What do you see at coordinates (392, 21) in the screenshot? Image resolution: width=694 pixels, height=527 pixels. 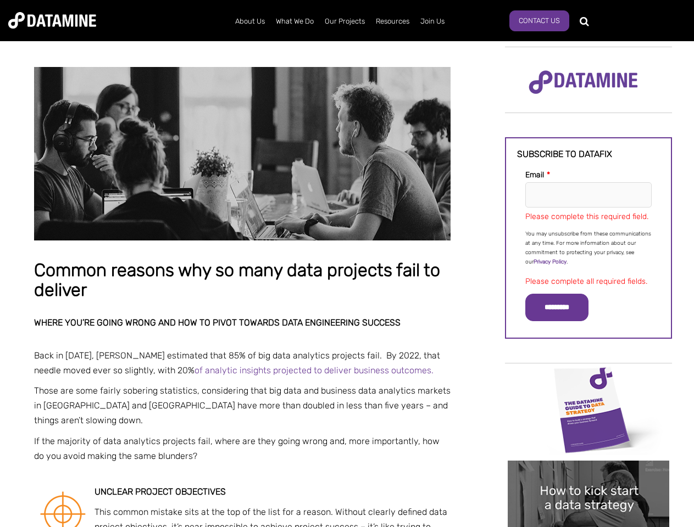 I see `a: Resources` at bounding box center [392, 21].